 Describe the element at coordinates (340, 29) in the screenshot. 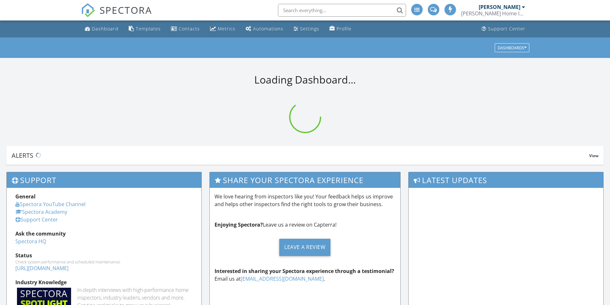

I see `a: Company Profile` at that location.